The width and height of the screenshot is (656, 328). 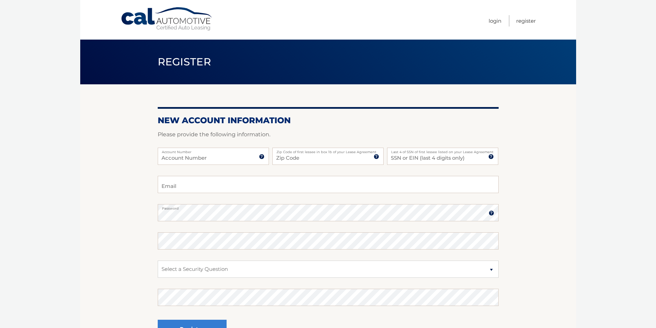 What do you see at coordinates (442, 150) in the screenshot?
I see `label: Last 4 of SSN of first lessee listed on your Lease Agreement` at bounding box center [442, 150].